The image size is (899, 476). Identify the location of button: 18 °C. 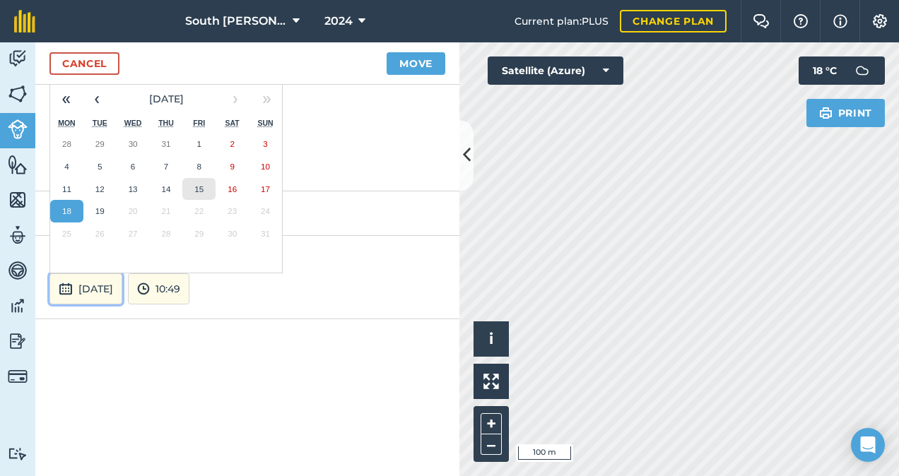
(842, 71).